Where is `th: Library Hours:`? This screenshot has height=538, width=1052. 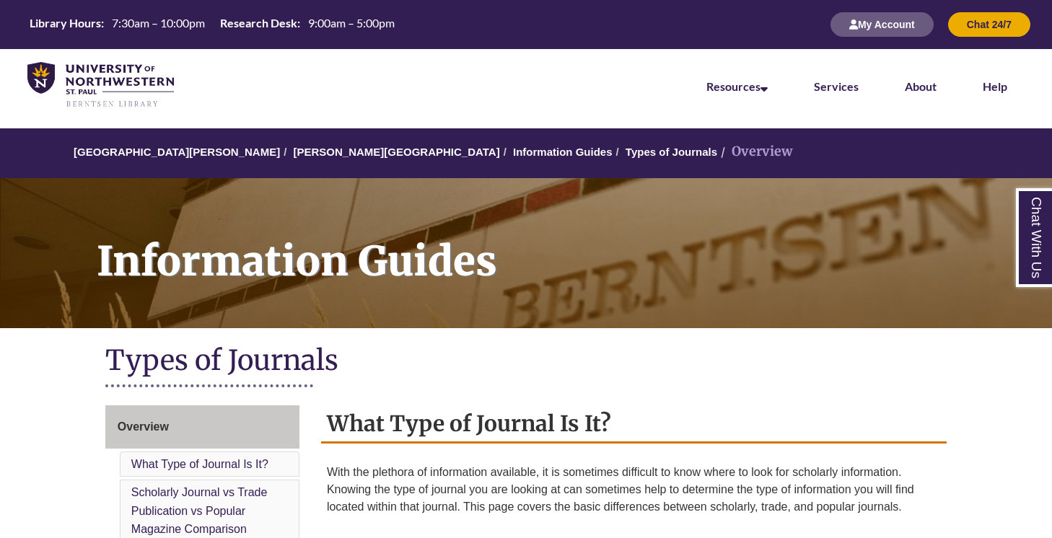
th: Library Hours: is located at coordinates (65, 23).